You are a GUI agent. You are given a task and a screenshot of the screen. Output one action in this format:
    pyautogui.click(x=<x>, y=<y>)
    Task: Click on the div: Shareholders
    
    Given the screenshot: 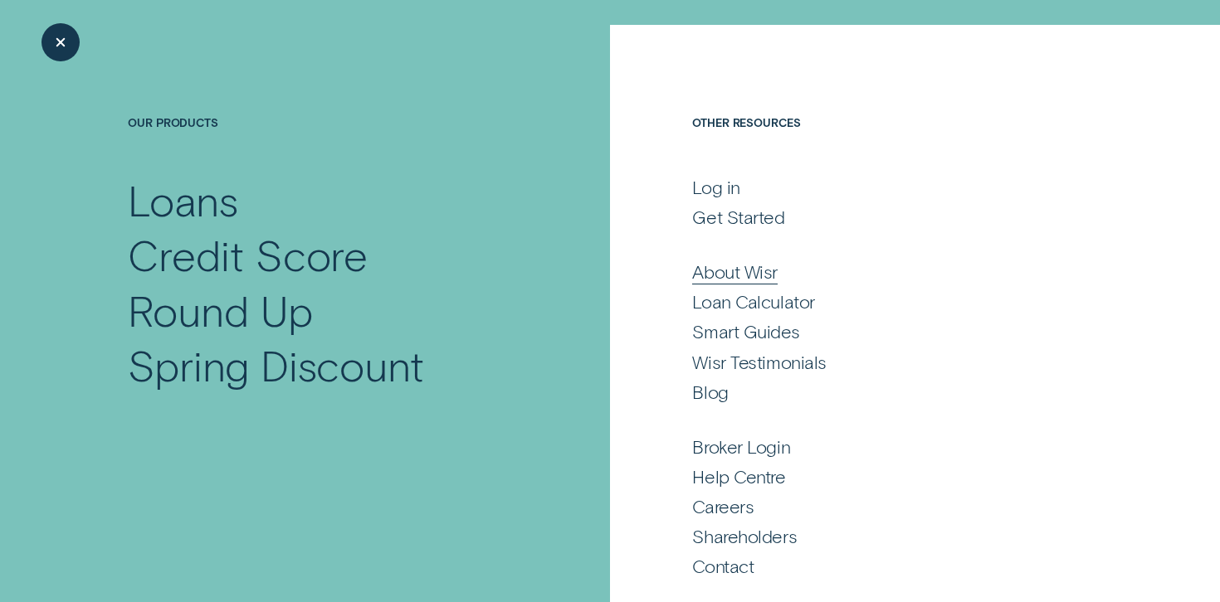 What is the action you would take?
    pyautogui.click(x=744, y=537)
    